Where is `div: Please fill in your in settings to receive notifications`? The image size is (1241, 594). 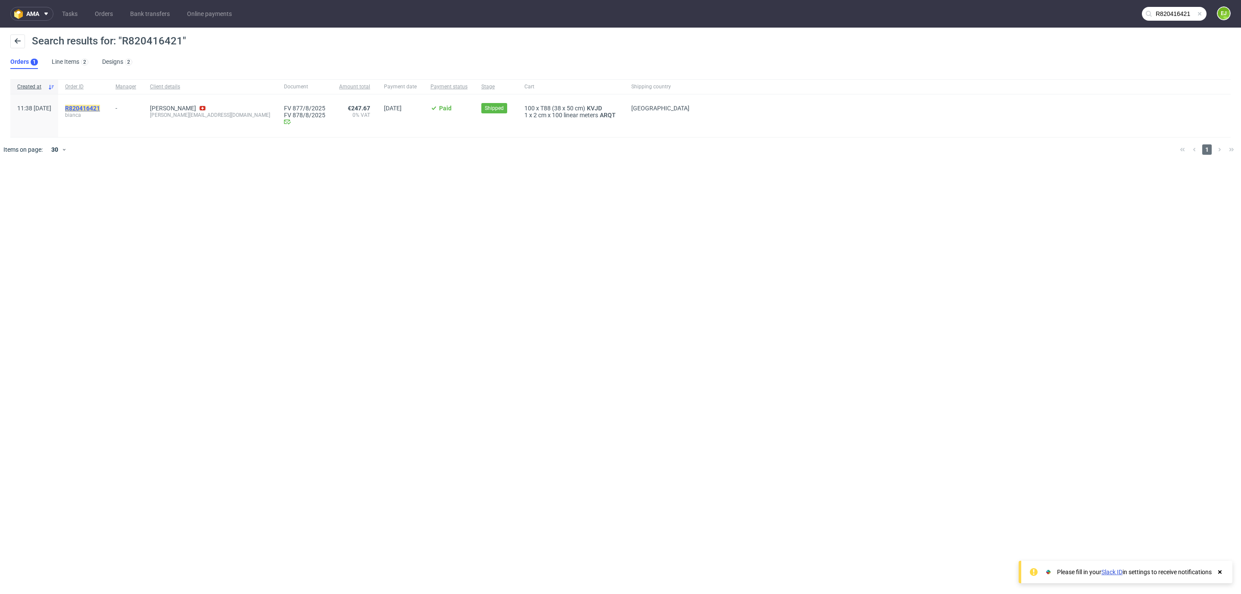 div: Please fill in your in settings to receive notifications is located at coordinates (1134, 572).